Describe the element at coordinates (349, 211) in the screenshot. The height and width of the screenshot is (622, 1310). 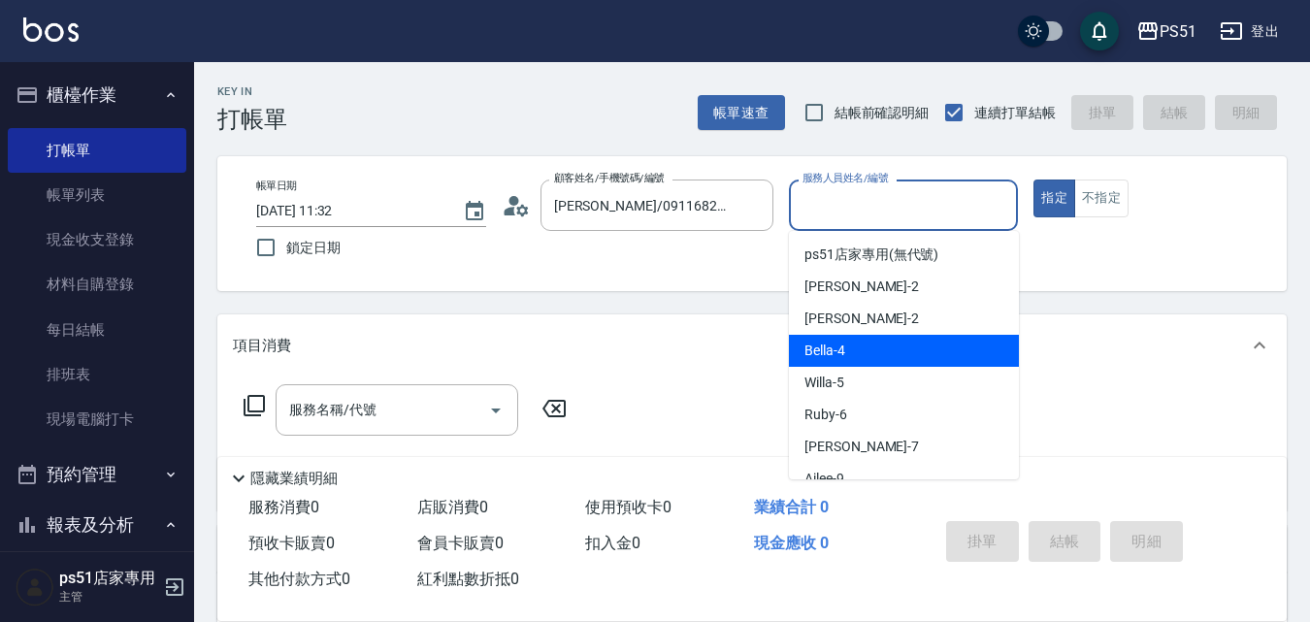
I see `input: YYYY/MM/DD hh:mm` at that location.